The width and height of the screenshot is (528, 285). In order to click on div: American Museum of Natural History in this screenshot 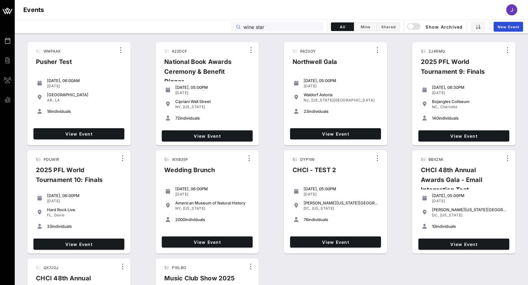, I will do `click(213, 203)`.